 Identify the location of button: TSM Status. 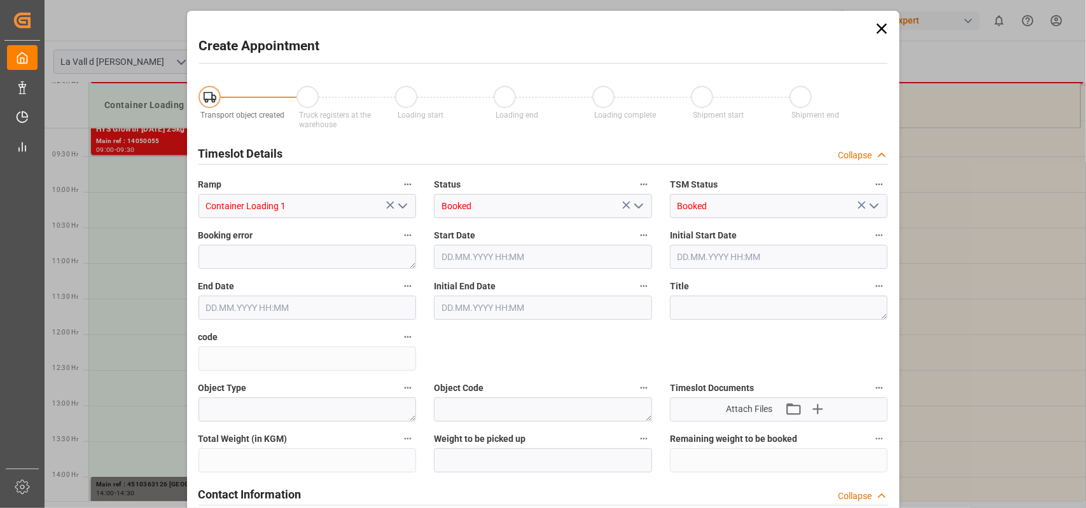
(879, 184).